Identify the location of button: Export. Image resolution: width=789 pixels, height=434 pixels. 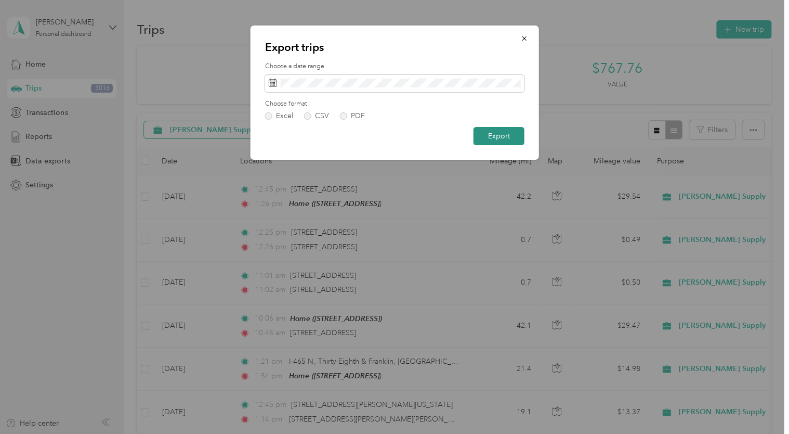
(499, 136).